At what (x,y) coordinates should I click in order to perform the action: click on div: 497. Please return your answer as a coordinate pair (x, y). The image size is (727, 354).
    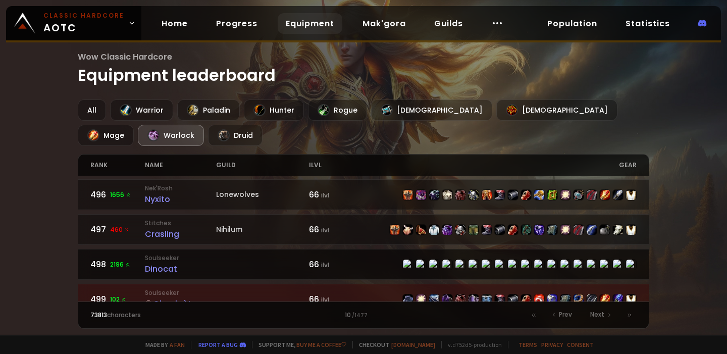
    Looking at the image, I should click on (118, 229).